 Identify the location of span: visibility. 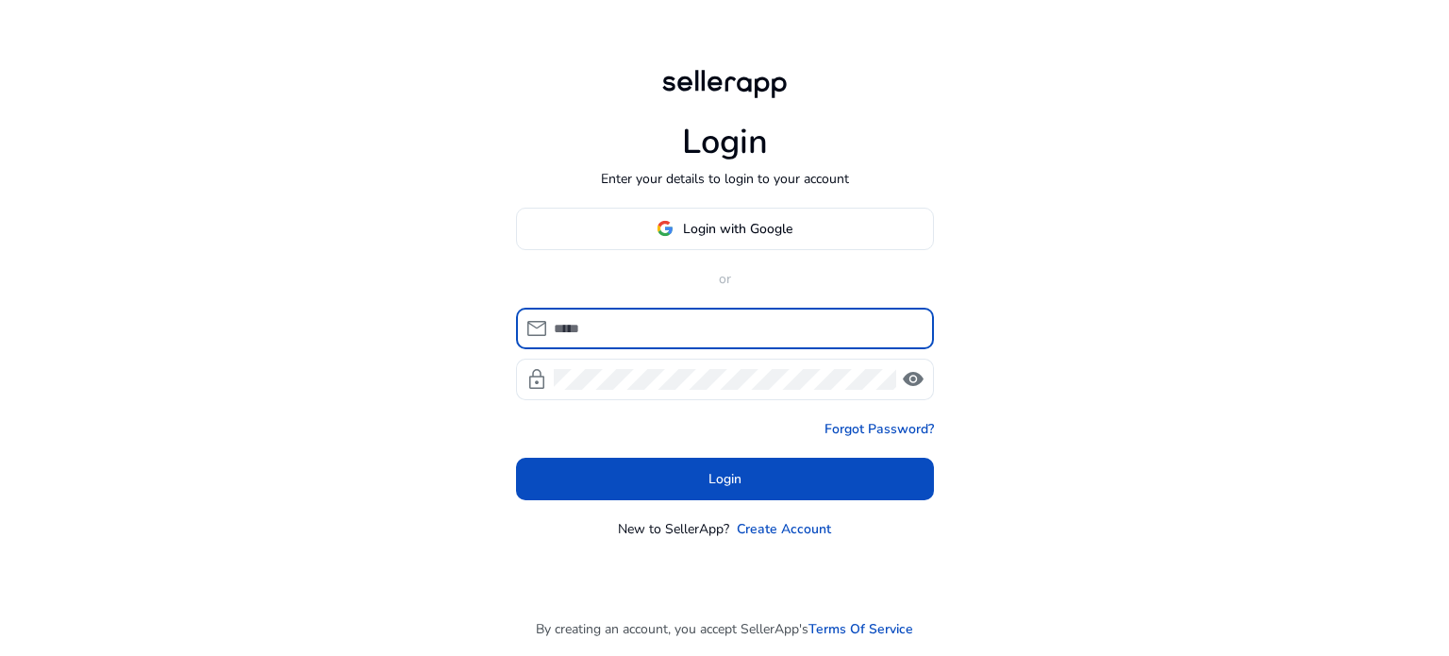
(913, 379).